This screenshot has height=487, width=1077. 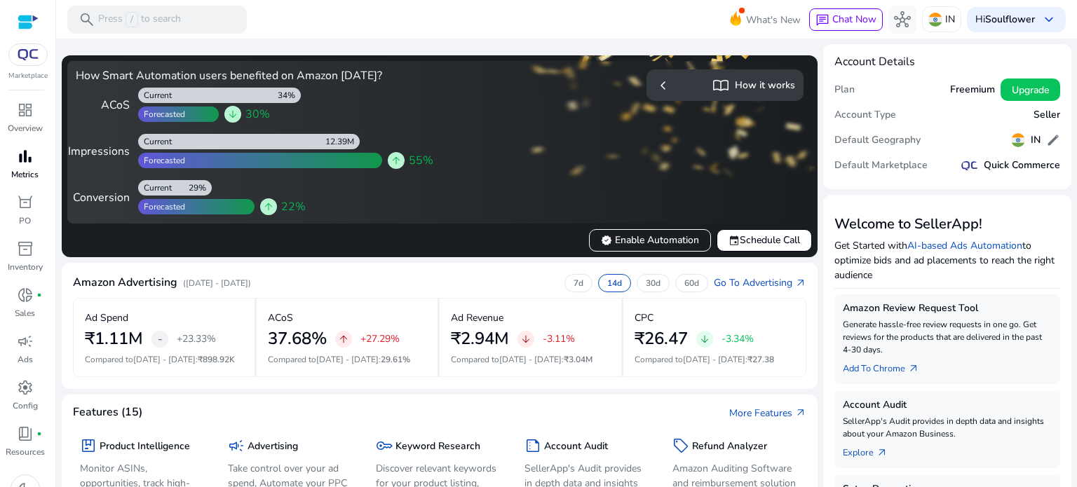 I want to click on p: -3.11%, so click(x=559, y=339).